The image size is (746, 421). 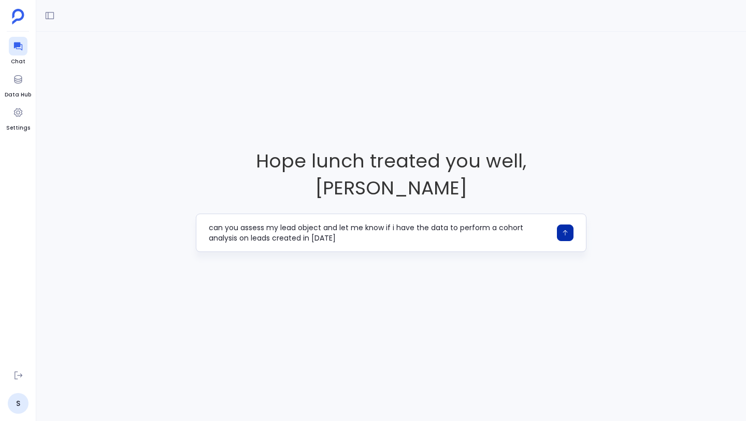 I want to click on a: Chat, so click(x=18, y=51).